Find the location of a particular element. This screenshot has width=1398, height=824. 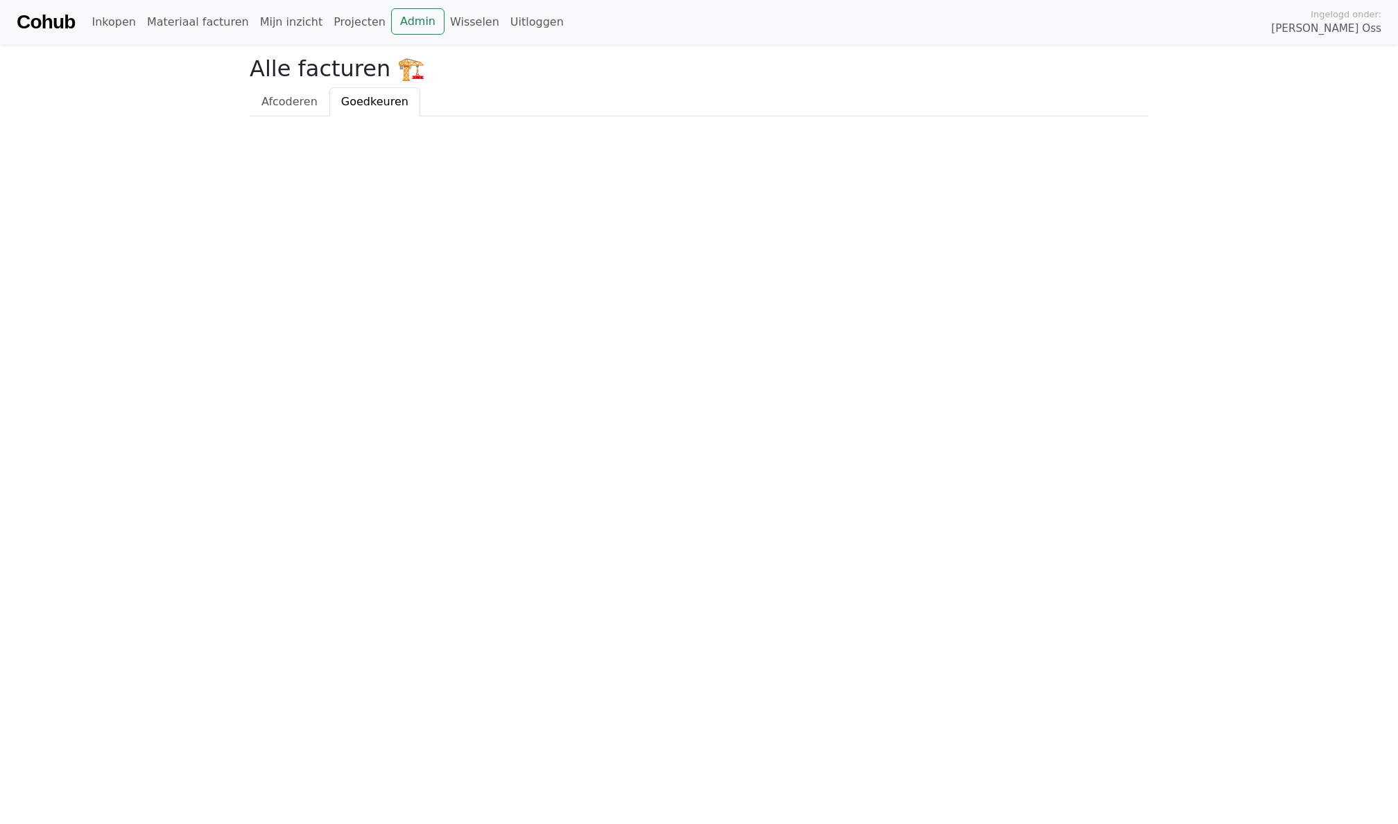

a: Goedkeuren is located at coordinates (374, 102).